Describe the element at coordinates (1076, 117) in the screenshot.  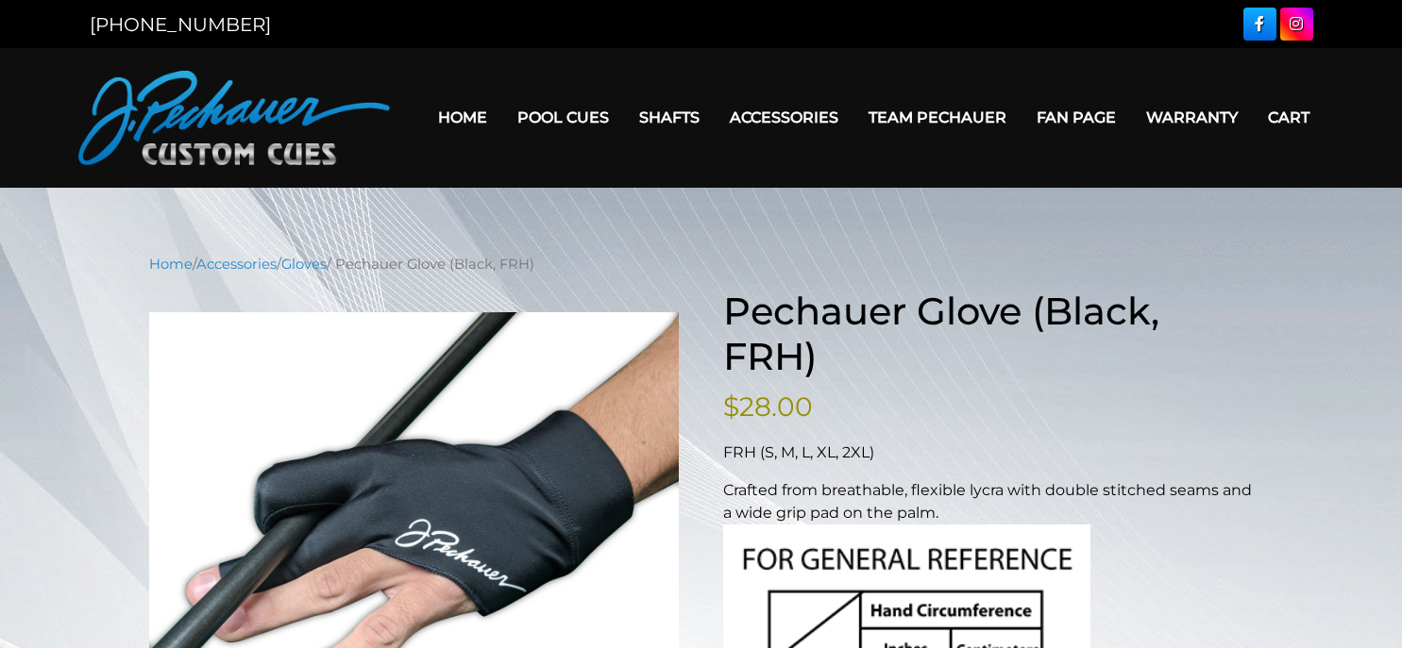
I see `a: Fan Page` at that location.